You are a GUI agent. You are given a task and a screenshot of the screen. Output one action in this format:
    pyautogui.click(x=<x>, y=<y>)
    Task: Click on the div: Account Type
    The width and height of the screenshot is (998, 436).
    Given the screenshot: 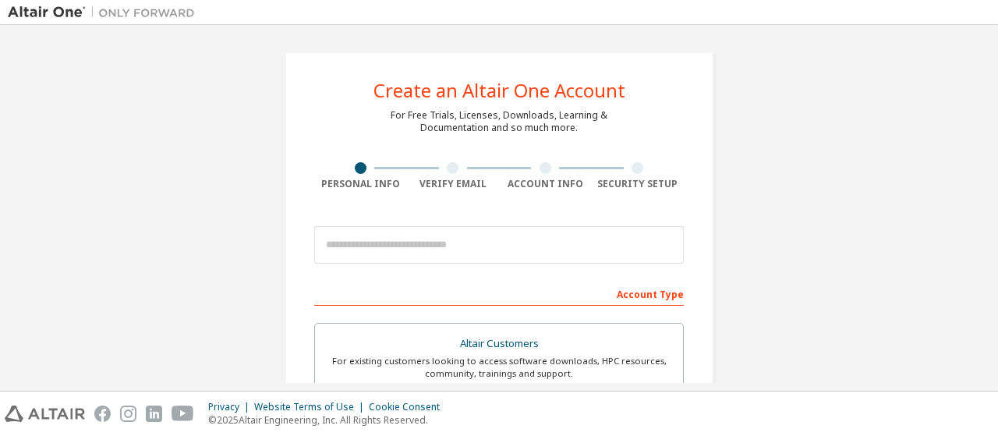 What is the action you would take?
    pyautogui.click(x=499, y=293)
    